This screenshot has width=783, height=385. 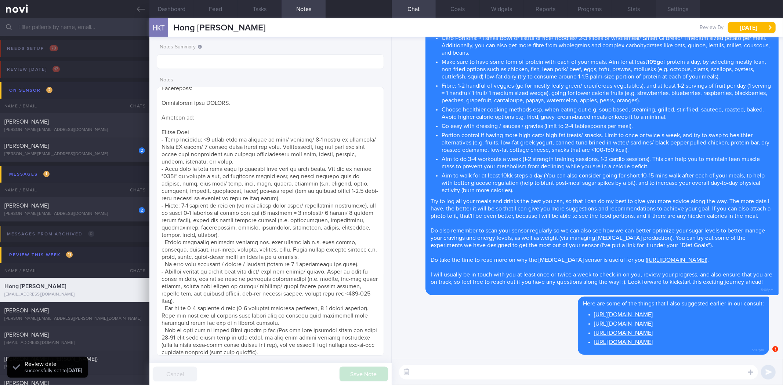 What do you see at coordinates (654, 62) in the screenshot?
I see `strong: 105g` at bounding box center [654, 62].